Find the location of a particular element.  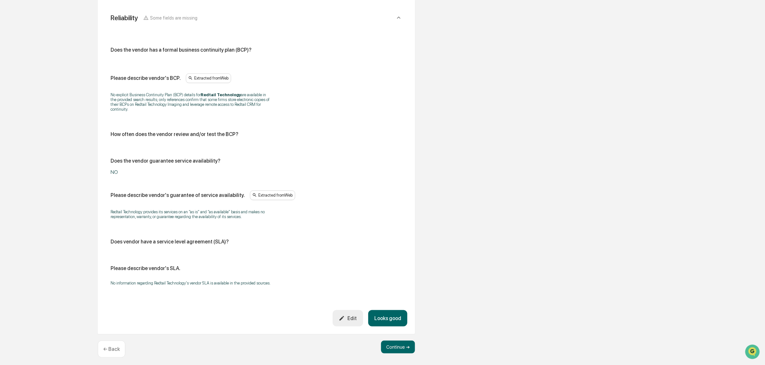

div: Does the vendor guarantee service availability? is located at coordinates (165, 161).